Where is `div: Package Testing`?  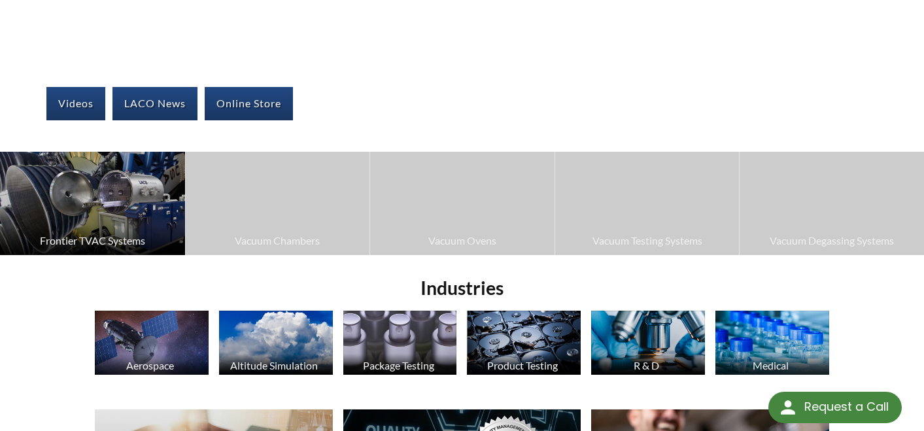
div: Package Testing is located at coordinates (398, 365).